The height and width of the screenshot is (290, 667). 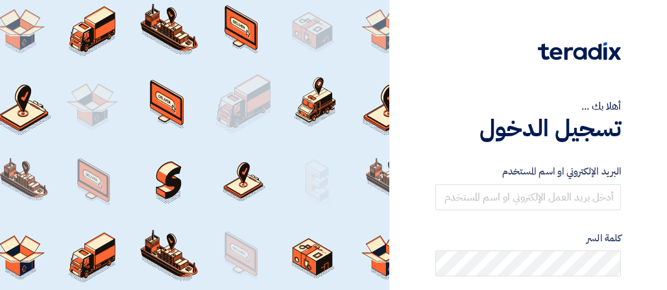 What do you see at coordinates (528, 238) in the screenshot?
I see `label: كلمة السر` at bounding box center [528, 238].